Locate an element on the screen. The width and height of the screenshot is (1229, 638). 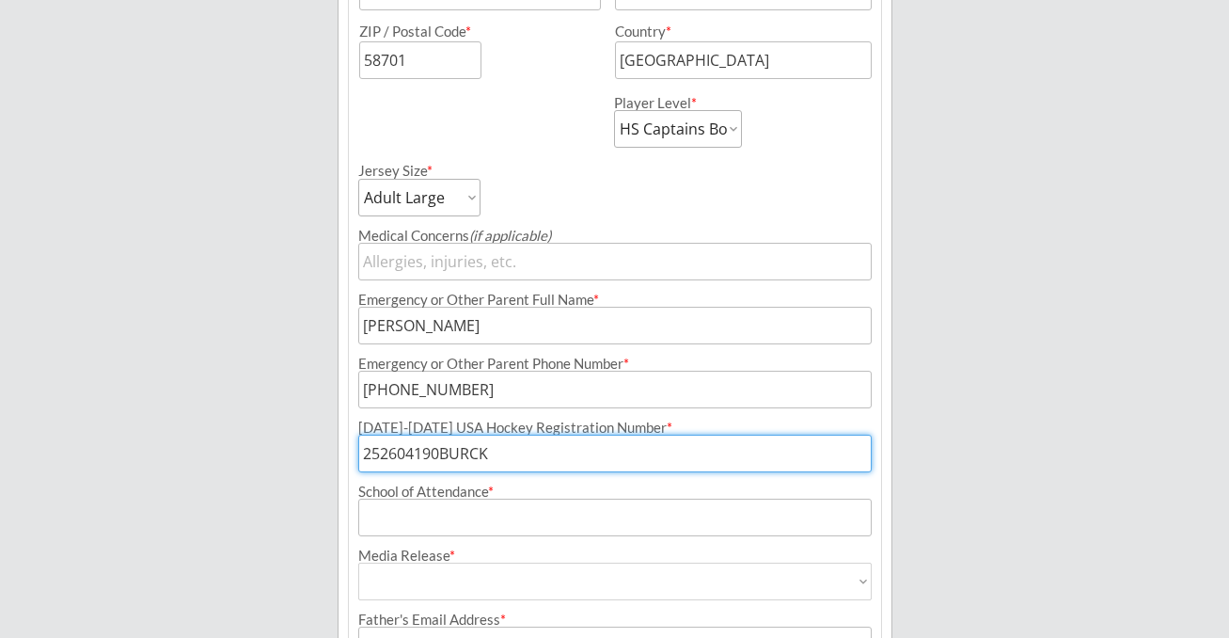
em: (if applicable) is located at coordinates (510, 235).